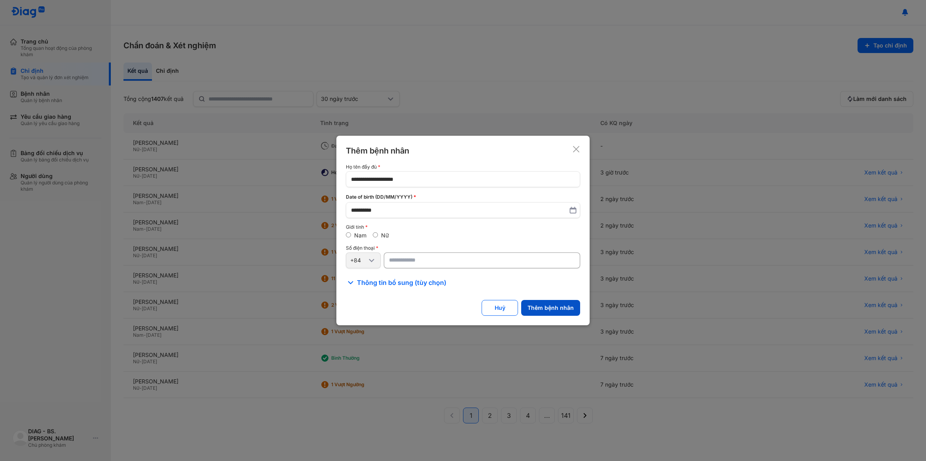 The height and width of the screenshot is (461, 926). I want to click on button: Huỷ, so click(500, 308).